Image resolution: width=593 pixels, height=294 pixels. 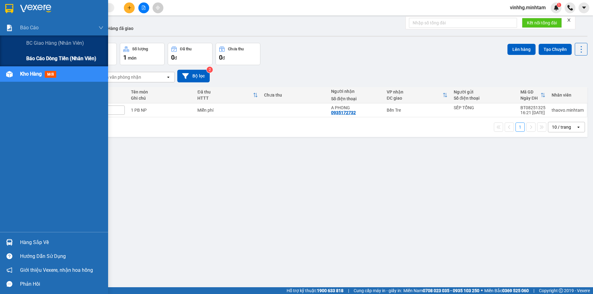 I want to click on img: logo-vxr, so click(x=9, y=9).